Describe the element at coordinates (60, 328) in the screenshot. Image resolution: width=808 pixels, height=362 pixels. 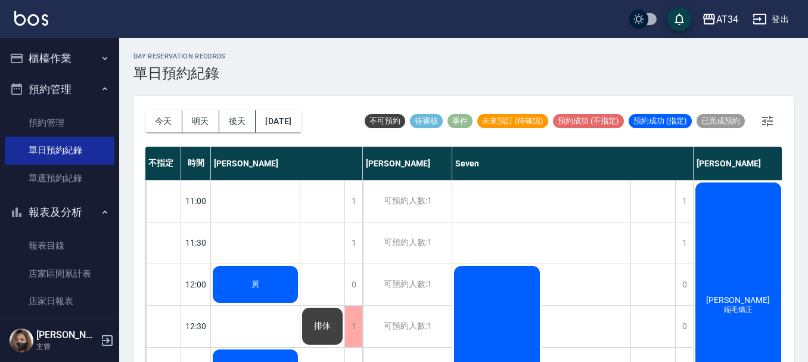
I see `a: 互助日報表` at that location.